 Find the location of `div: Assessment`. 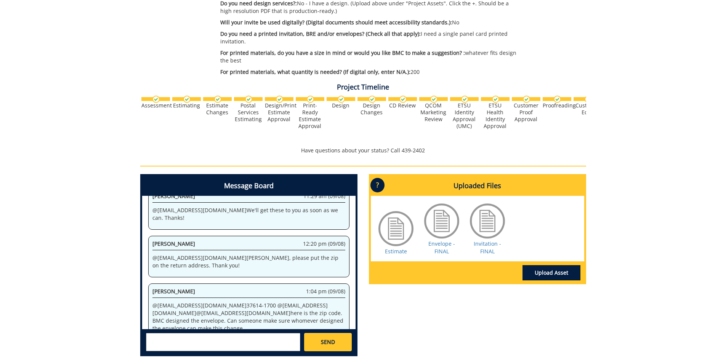

div: Assessment is located at coordinates (155, 106).